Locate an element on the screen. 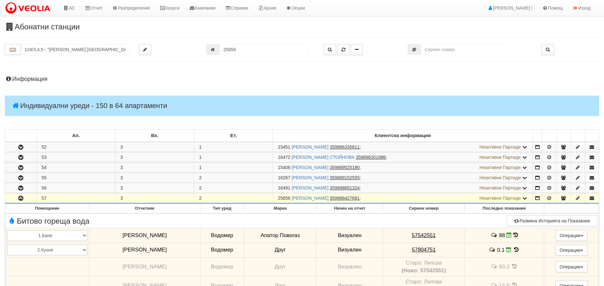  h4: Индивидуални уреди - 150 в 64 апартаменти is located at coordinates (302, 106).